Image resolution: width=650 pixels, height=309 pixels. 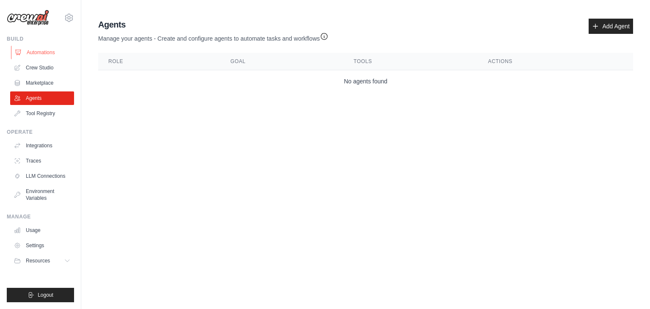 What do you see at coordinates (40, 39) in the screenshot?
I see `div: Build` at bounding box center [40, 39].